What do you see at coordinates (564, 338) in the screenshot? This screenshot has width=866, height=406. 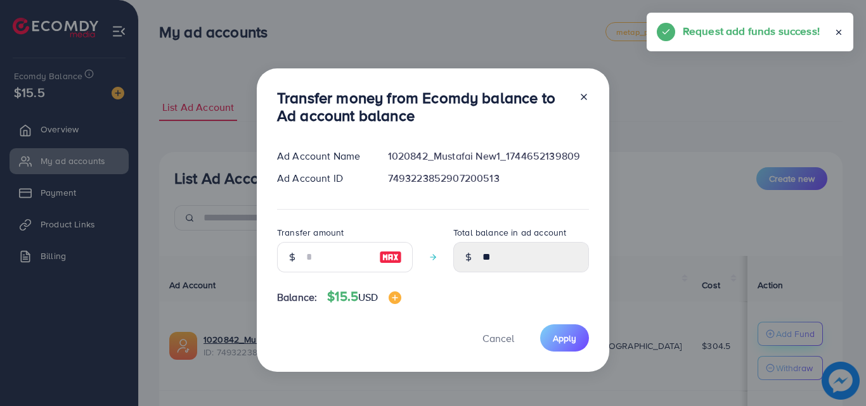 I see `button: Apply` at bounding box center [564, 338].